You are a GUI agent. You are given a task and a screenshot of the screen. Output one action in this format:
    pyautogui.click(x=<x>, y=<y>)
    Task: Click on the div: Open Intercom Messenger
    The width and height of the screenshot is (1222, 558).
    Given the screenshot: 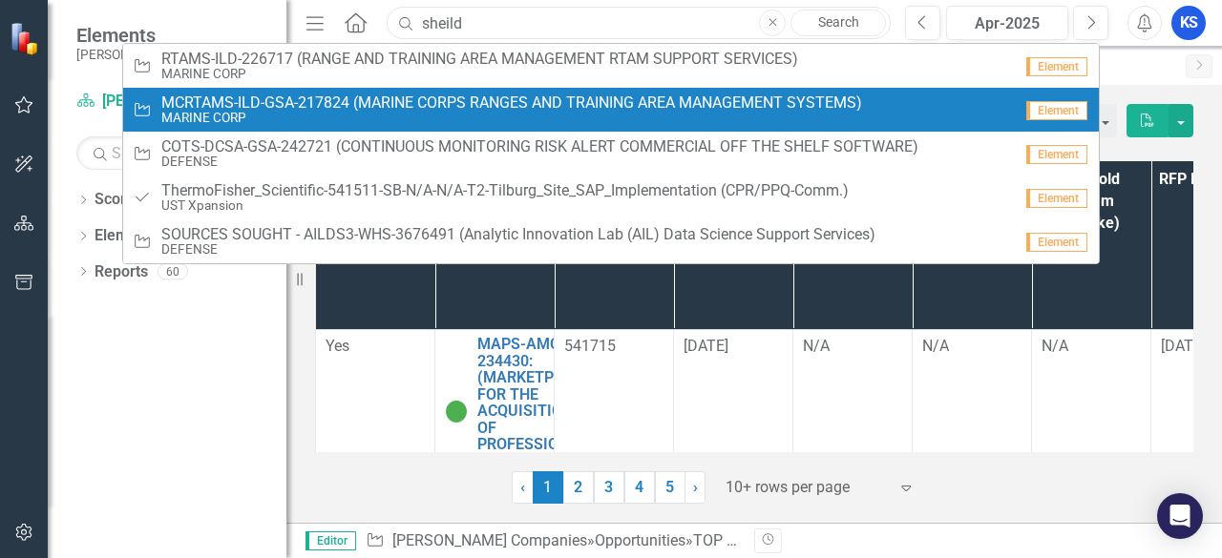 What is the action you would take?
    pyautogui.click(x=1180, y=516)
    